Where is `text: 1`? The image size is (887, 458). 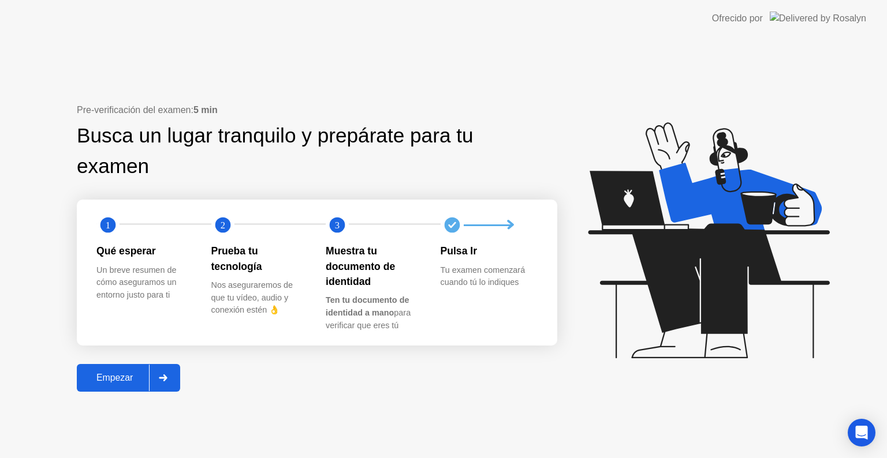
text: 1 is located at coordinates (108, 225).